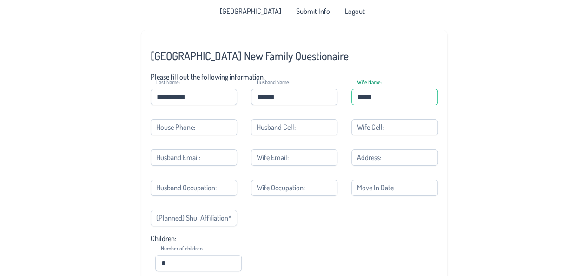 This screenshot has height=276, width=588. I want to click on span: Submit Info, so click(313, 11).